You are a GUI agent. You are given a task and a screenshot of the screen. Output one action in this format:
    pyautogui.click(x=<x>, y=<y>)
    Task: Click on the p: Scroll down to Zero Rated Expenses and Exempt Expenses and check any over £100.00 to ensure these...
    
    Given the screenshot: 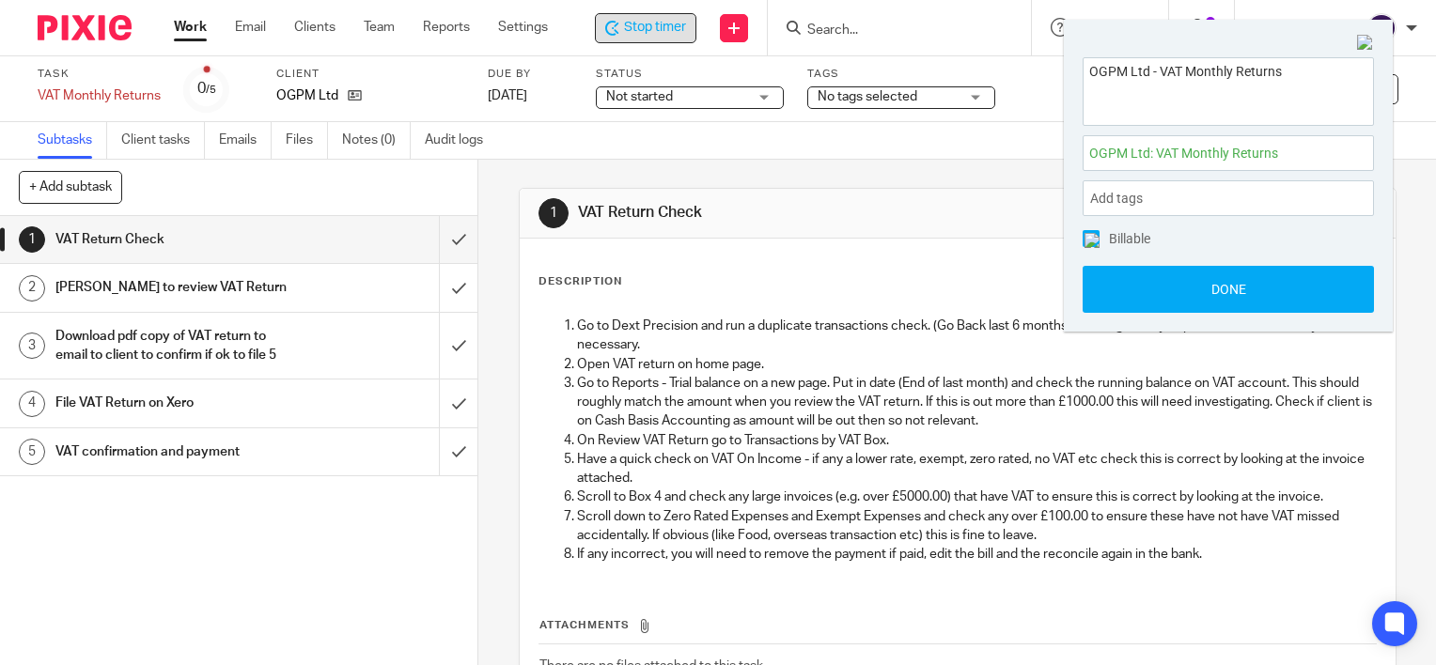 What is the action you would take?
    pyautogui.click(x=976, y=526)
    